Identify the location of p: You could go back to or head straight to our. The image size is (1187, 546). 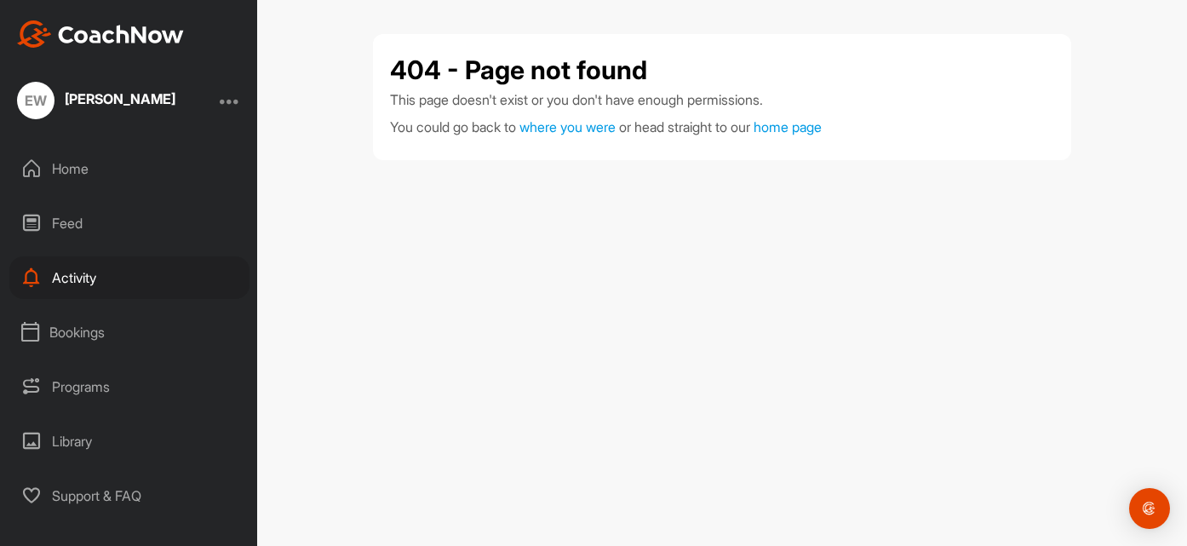
(722, 127).